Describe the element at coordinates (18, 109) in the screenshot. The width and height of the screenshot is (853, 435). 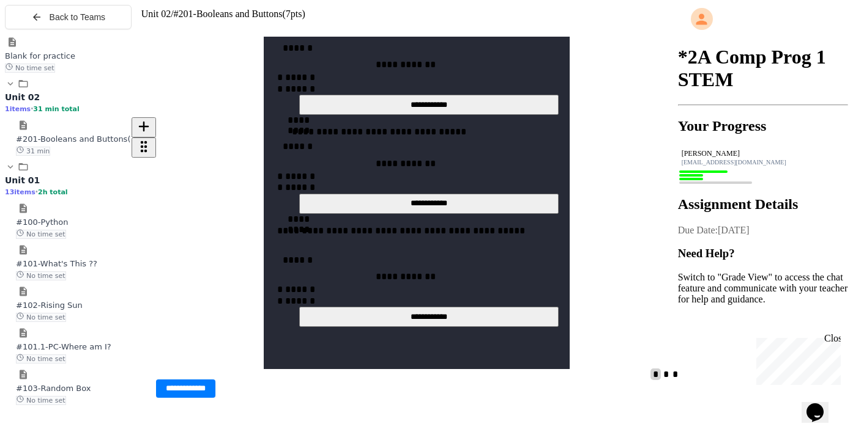
I see `span: 1 items` at that location.